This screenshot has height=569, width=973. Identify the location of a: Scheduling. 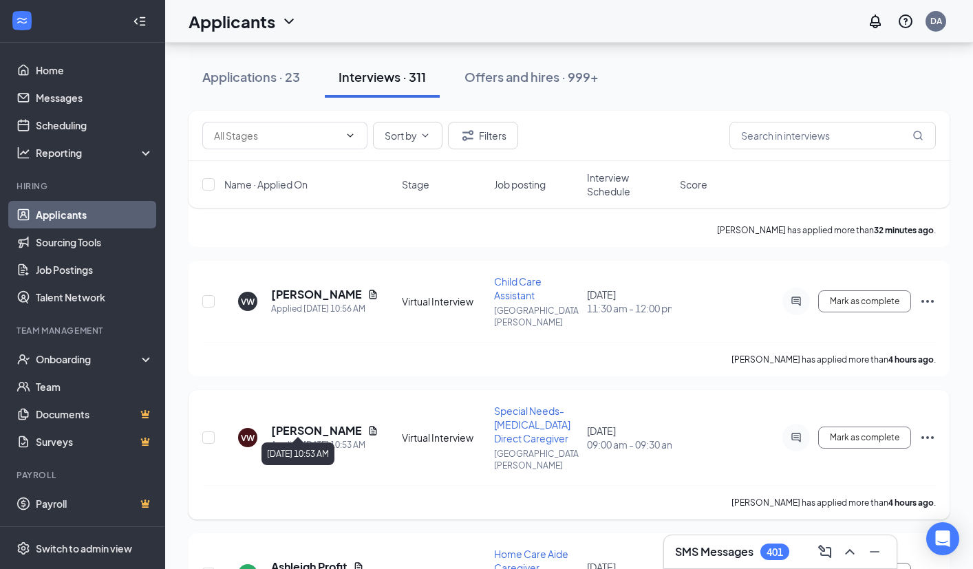
(94, 125).